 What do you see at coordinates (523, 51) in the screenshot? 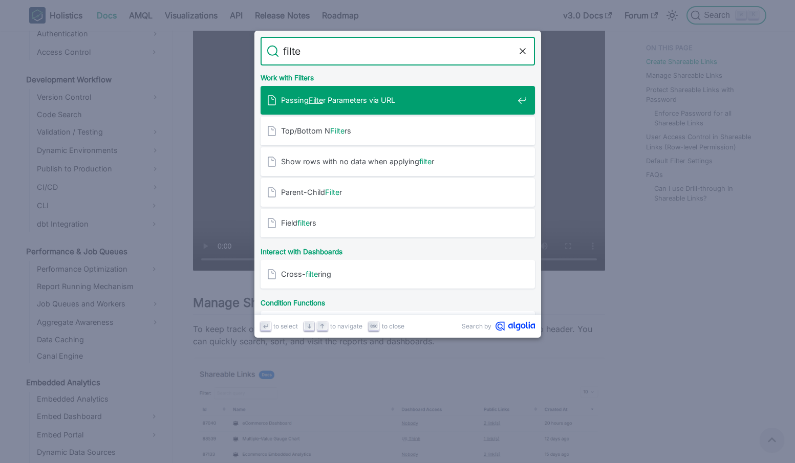
I see `button: Clear the query` at bounding box center [523, 51].